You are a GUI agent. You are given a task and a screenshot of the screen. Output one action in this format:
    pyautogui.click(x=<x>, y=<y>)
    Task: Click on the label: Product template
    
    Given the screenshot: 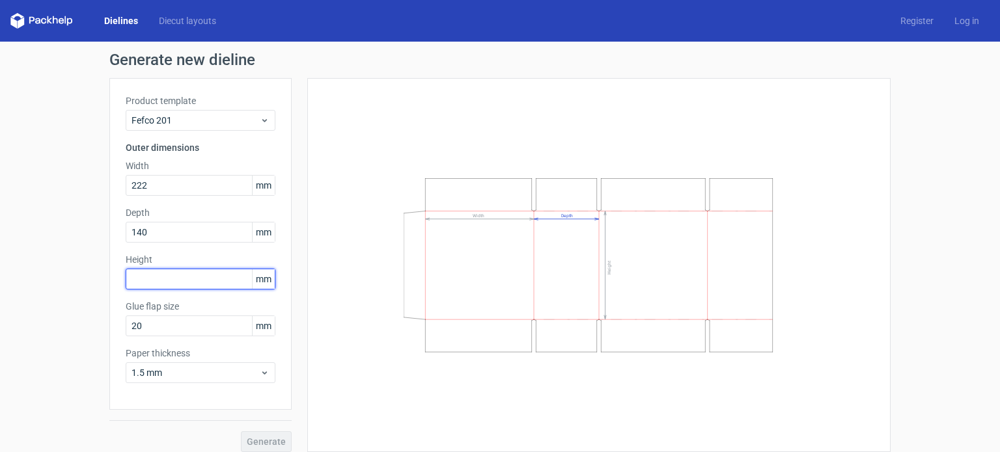 What is the action you would take?
    pyautogui.click(x=201, y=101)
    